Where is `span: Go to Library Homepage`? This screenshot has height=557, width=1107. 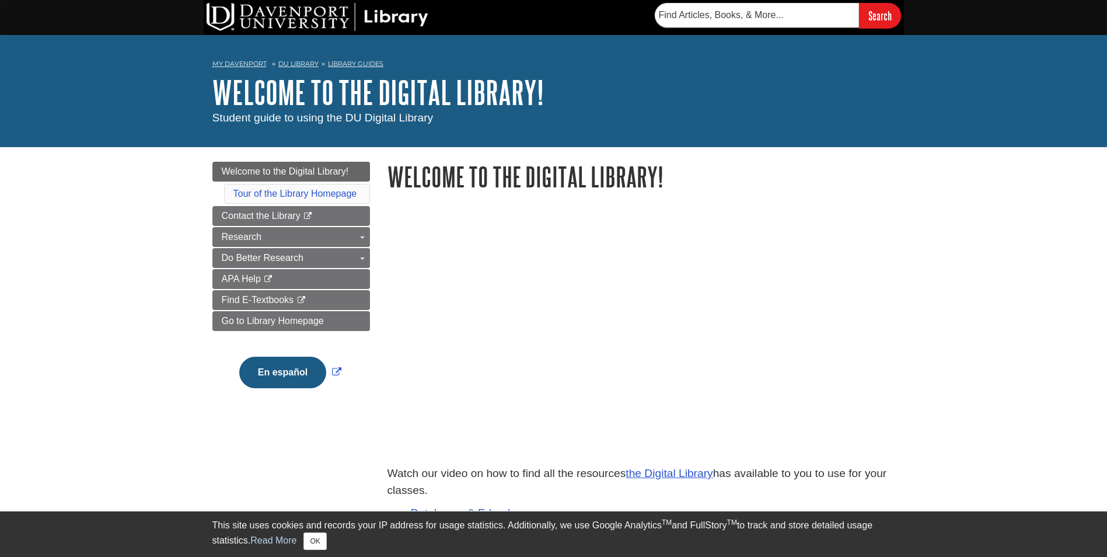
span: Go to Library Homepage is located at coordinates (273, 320).